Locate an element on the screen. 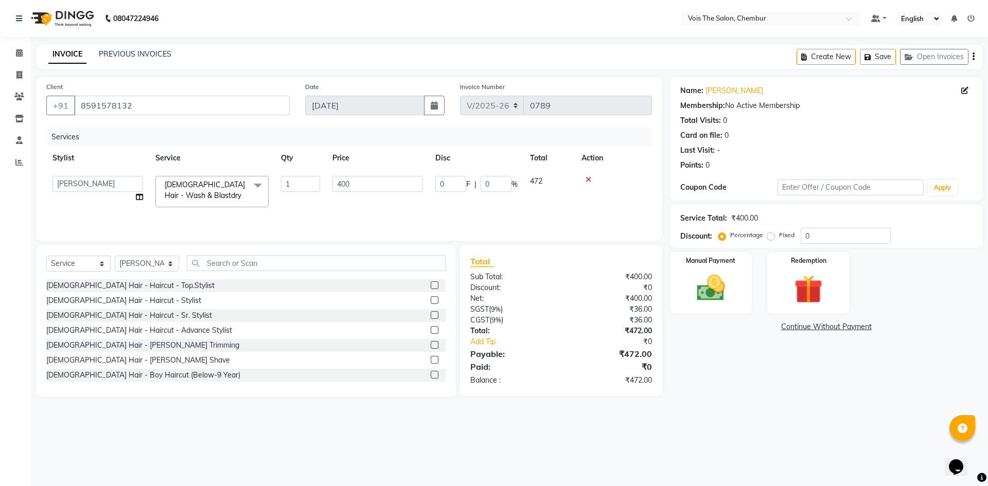 The width and height of the screenshot is (988, 486). th: Disc is located at coordinates (476, 158).